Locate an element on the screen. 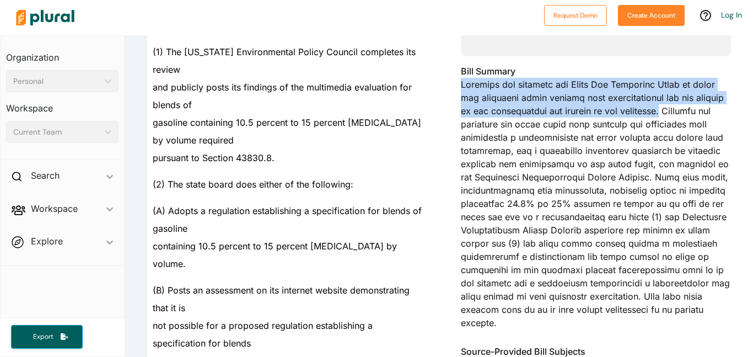  a: Log In is located at coordinates (732, 15).